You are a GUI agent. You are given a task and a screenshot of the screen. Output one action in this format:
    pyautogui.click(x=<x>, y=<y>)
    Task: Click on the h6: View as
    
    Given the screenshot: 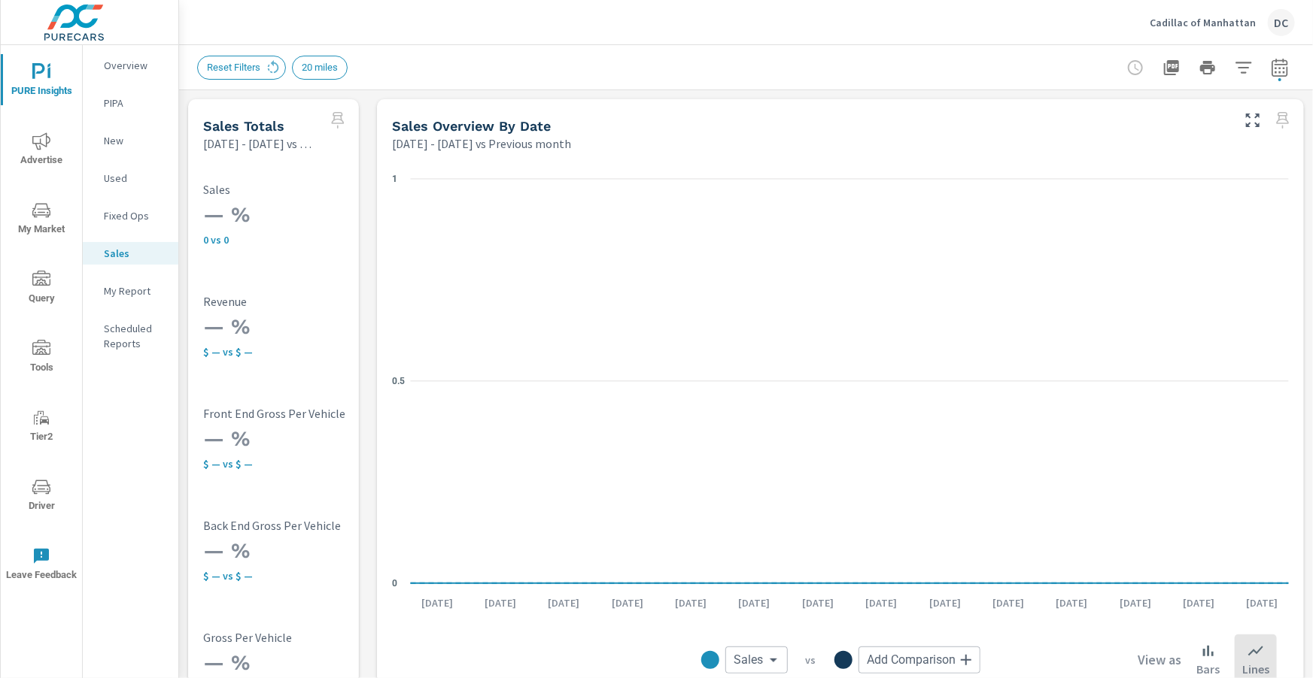 What is the action you would take?
    pyautogui.click(x=1159, y=660)
    